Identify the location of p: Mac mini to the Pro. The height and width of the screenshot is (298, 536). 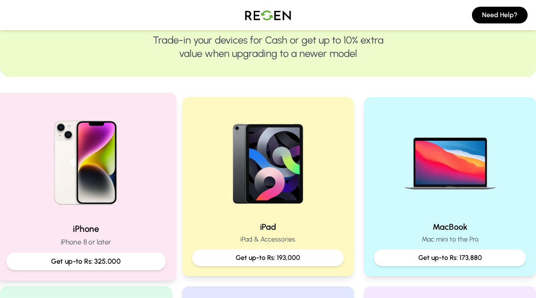
(450, 240).